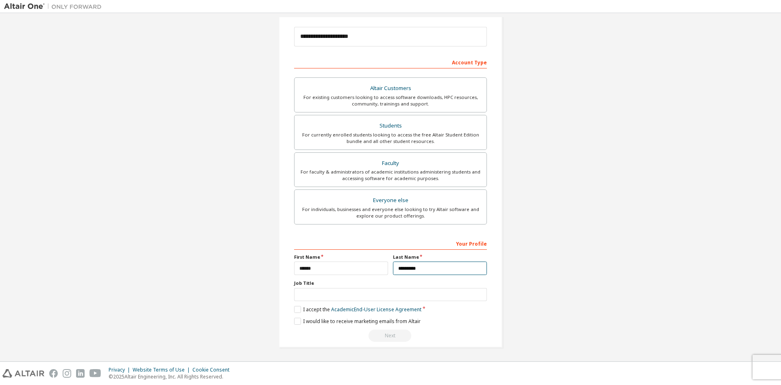 The height and width of the screenshot is (385, 781). What do you see at coordinates (391, 138) in the screenshot?
I see `div: For currently enrolled students looking to access the free Altair Student Edition bundle and all ...` at bounding box center [391, 138].